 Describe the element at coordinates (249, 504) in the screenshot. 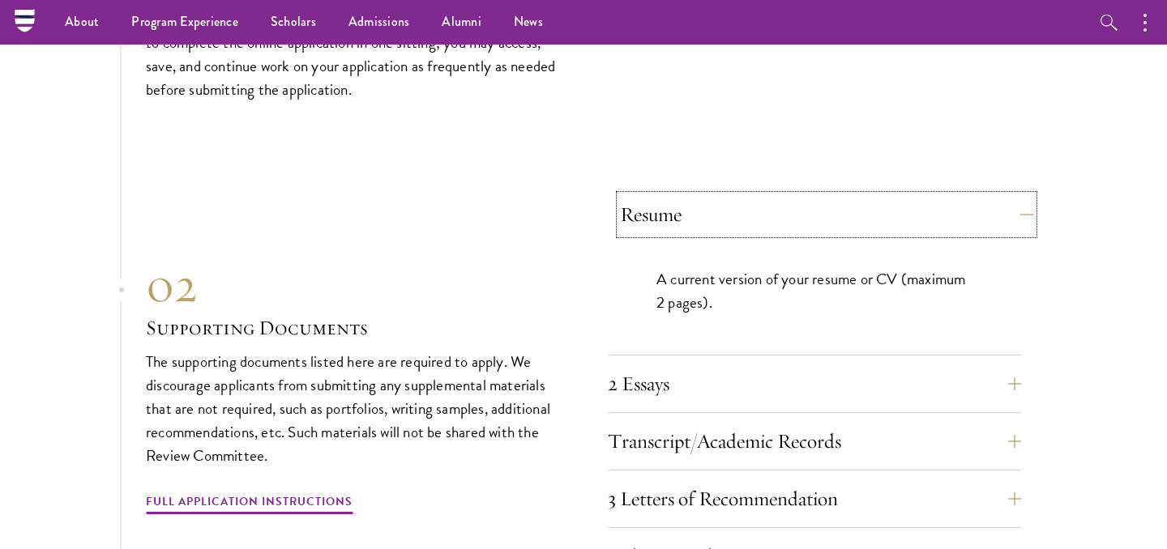

I see `a: Full Application Instructions` at that location.